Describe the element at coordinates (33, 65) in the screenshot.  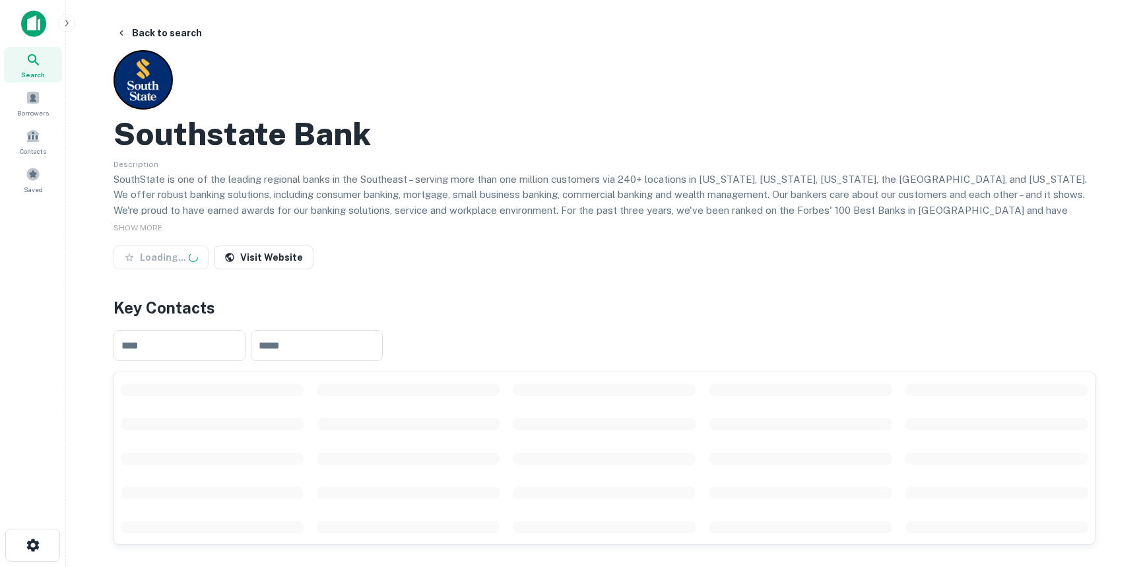
I see `div: Search` at that location.